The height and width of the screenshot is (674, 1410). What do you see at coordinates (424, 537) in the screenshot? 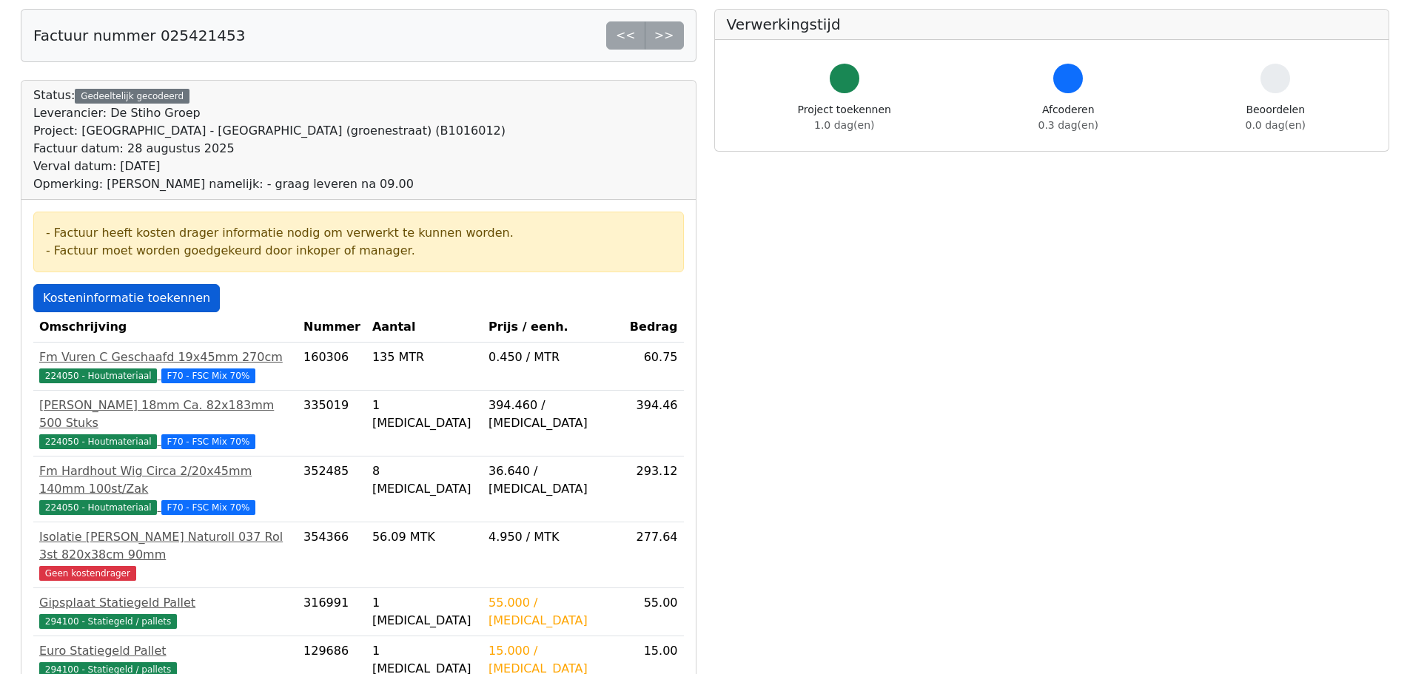
I see `div: 56.09 MTK` at bounding box center [424, 537].